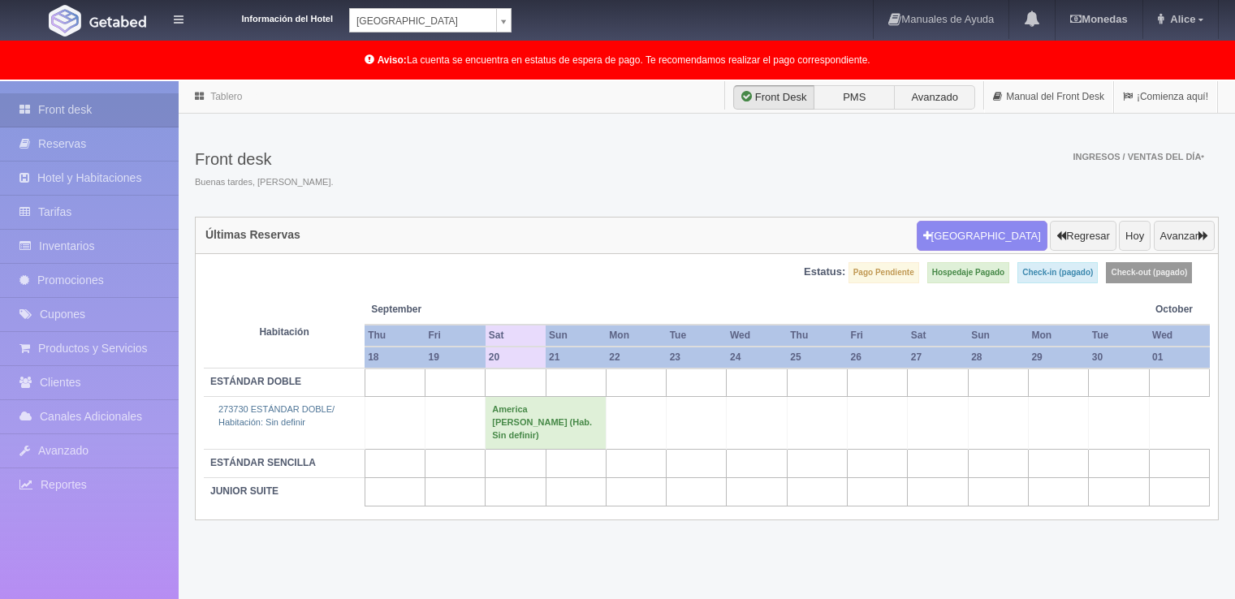 This screenshot has width=1235, height=599. What do you see at coordinates (935, 97) in the screenshot?
I see `label: Avanzado` at bounding box center [935, 97].